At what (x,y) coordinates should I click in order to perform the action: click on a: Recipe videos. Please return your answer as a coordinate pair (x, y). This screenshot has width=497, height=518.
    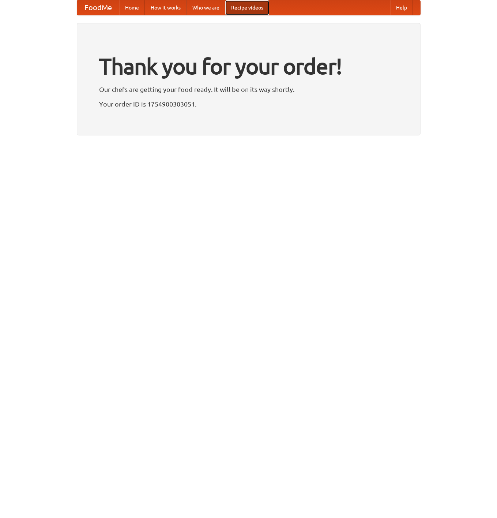
    Looking at the image, I should click on (247, 8).